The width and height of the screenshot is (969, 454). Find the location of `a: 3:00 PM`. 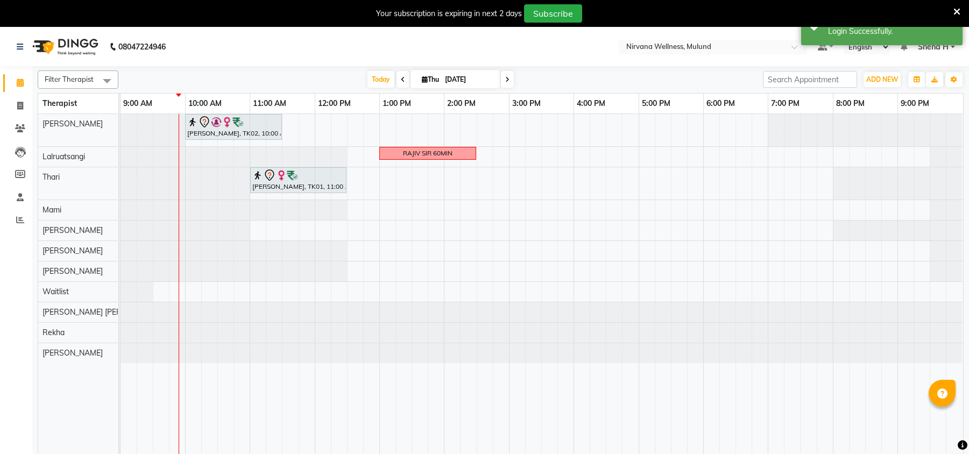

a: 3:00 PM is located at coordinates (526, 103).